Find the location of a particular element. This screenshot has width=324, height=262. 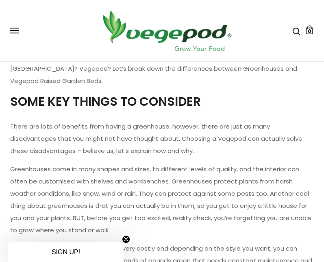

a: Search is located at coordinates (296, 30).